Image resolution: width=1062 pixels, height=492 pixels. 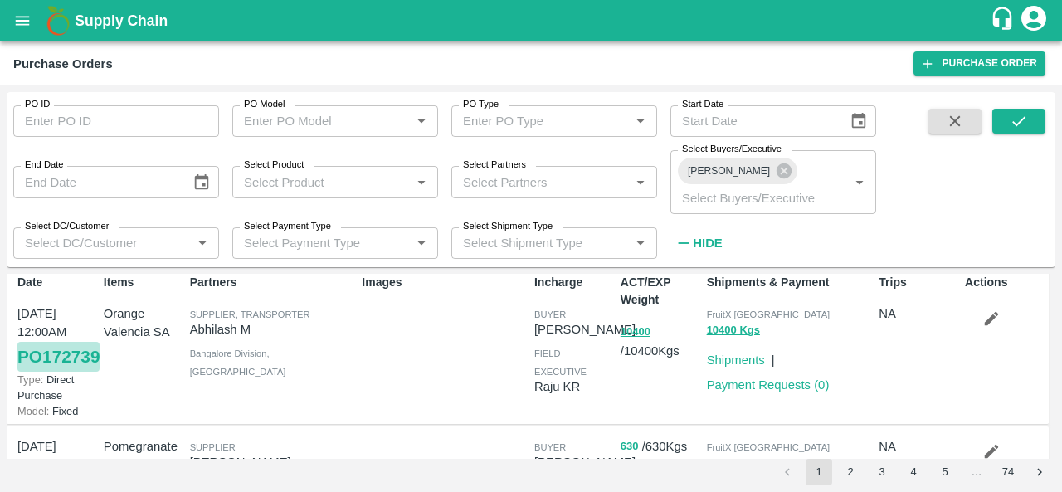 I want to click on p: Raju KR, so click(x=574, y=387).